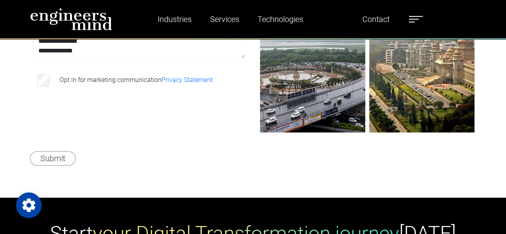 The height and width of the screenshot is (234, 506). I want to click on a: Services, so click(224, 19).